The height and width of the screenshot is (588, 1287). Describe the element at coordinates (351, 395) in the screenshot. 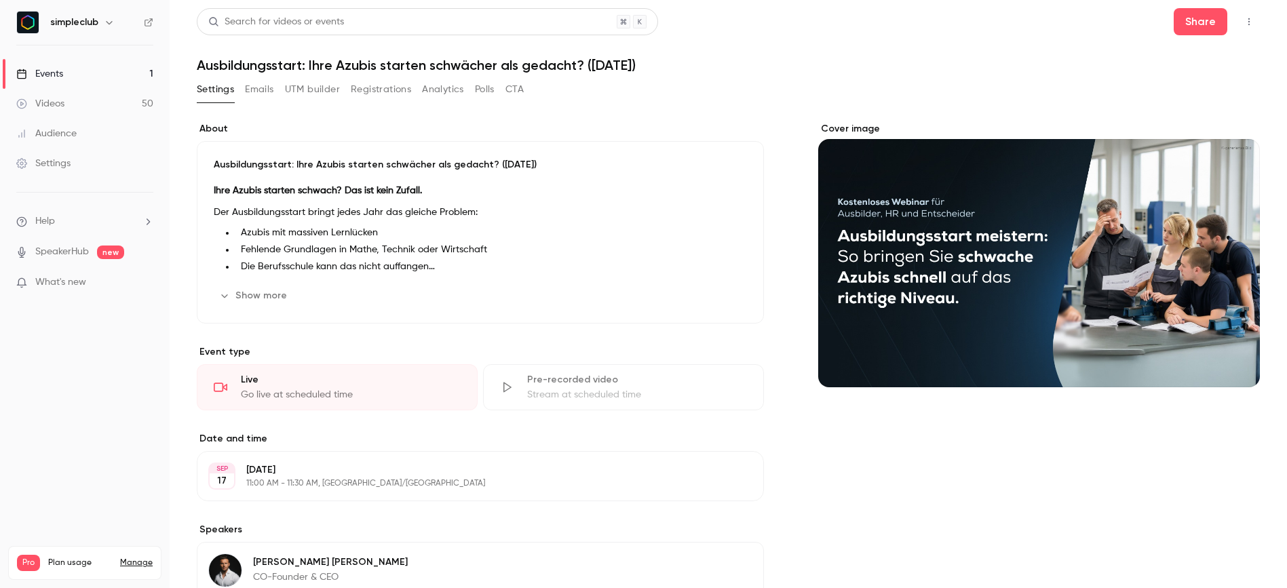

I see `div: Go live at scheduled time` at that location.